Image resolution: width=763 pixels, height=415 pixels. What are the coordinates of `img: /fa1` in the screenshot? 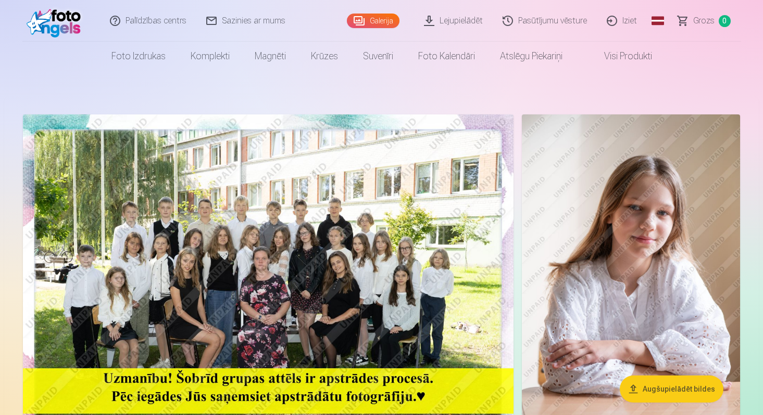 It's located at (56, 21).